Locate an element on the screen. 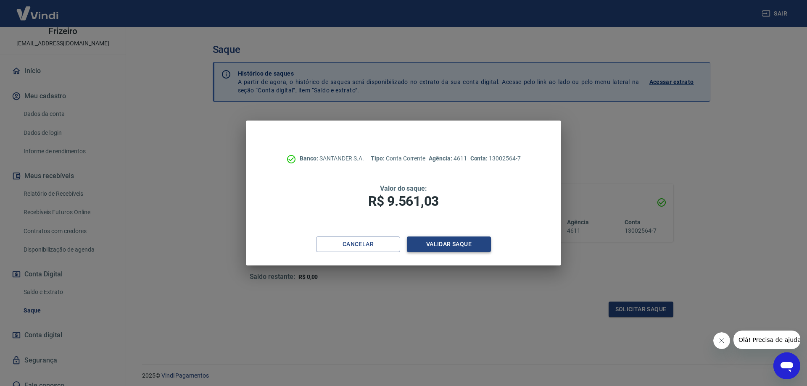 The image size is (807, 386). p: SANTANDER S.A. is located at coordinates (332, 159).